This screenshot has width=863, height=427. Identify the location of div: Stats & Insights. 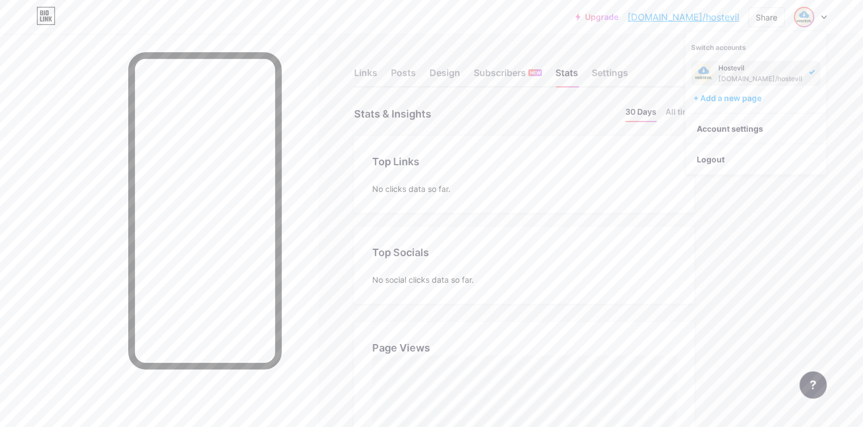
(393, 114).